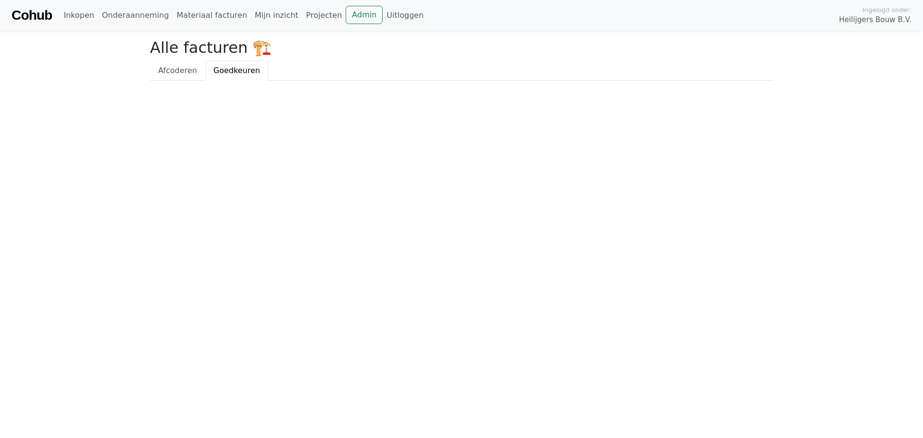  What do you see at coordinates (364, 15) in the screenshot?
I see `a: Admin` at bounding box center [364, 15].